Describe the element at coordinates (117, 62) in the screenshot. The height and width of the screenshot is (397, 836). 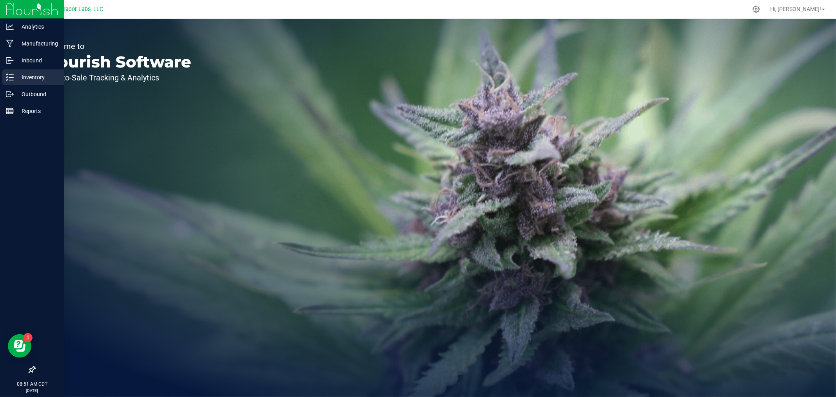
I see `p: Flourish Software` at that location.